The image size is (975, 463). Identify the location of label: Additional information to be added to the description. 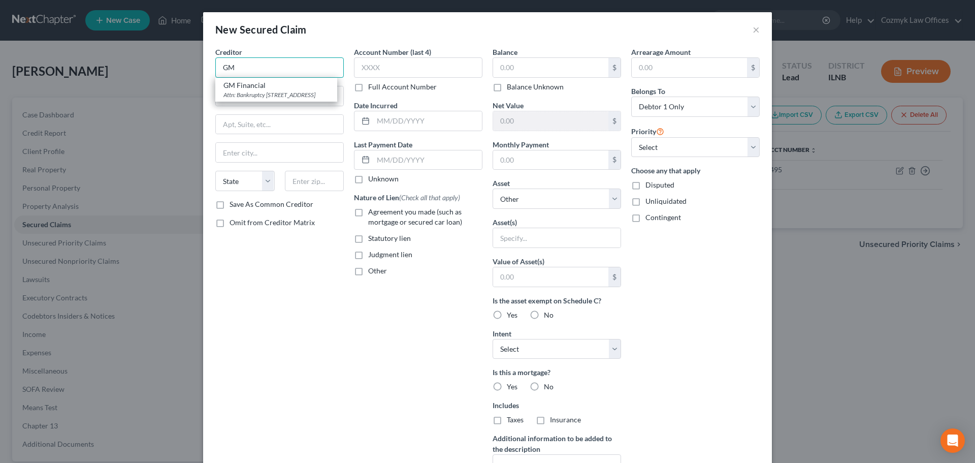
(557, 443).